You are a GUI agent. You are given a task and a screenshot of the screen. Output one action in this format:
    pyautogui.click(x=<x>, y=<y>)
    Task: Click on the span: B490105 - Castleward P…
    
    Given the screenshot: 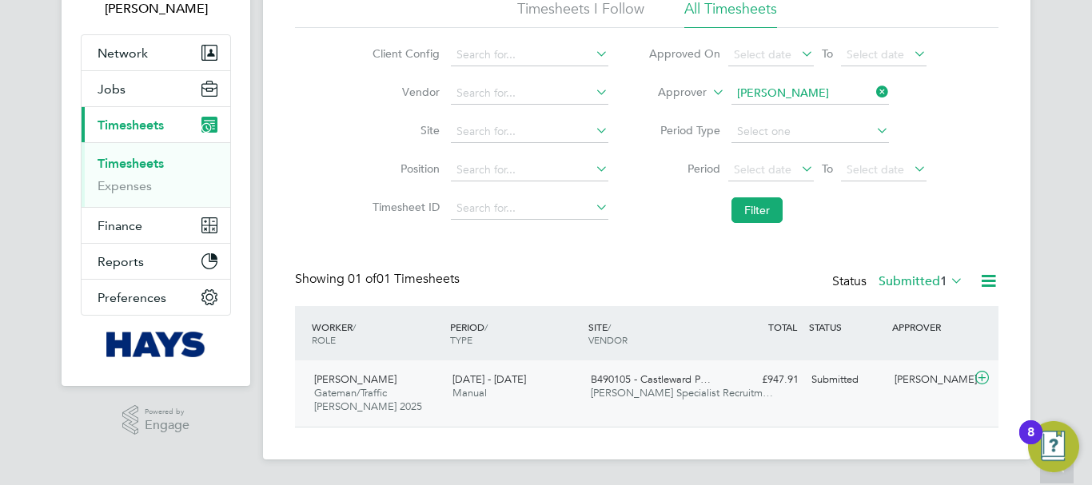 What is the action you would take?
    pyautogui.click(x=651, y=379)
    